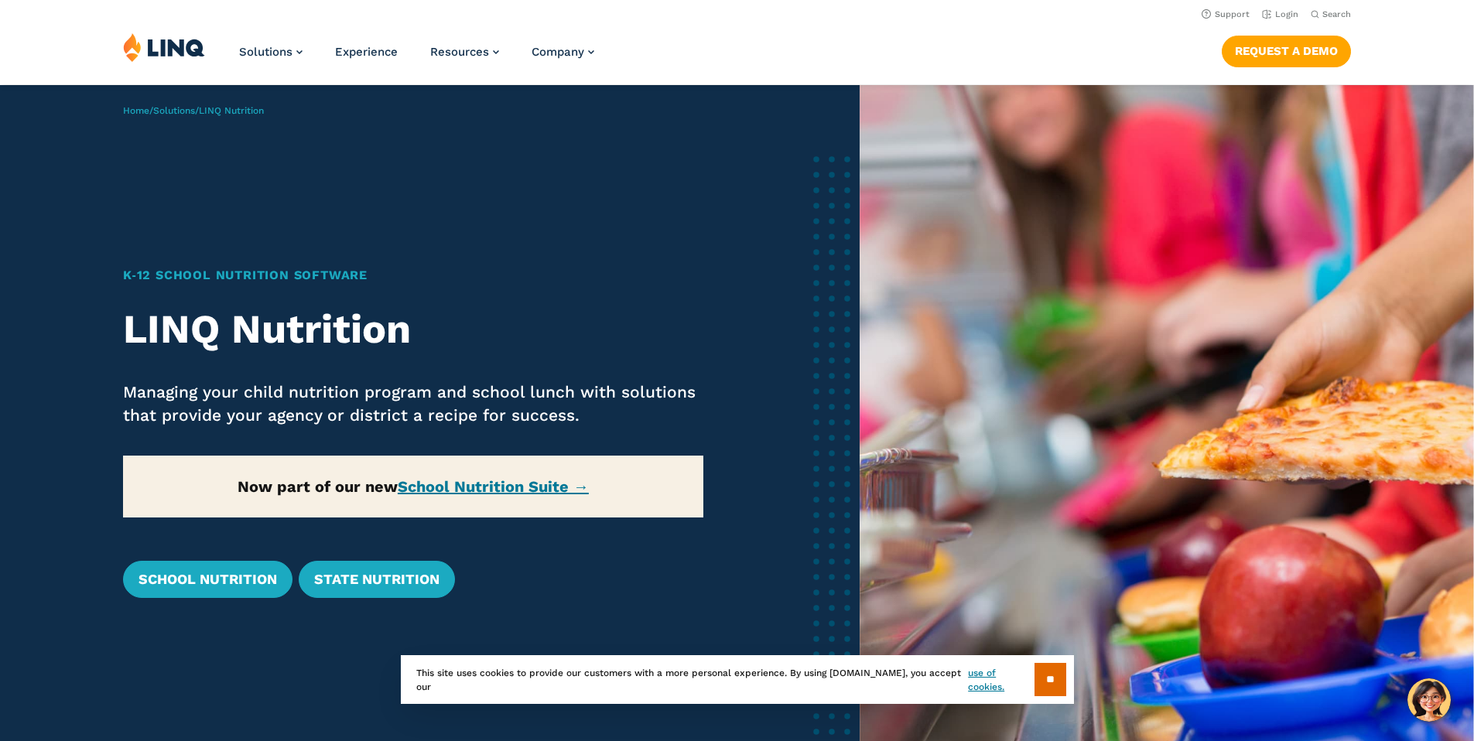  What do you see at coordinates (493, 487) in the screenshot?
I see `a: School Nutrition Suite →` at bounding box center [493, 487].